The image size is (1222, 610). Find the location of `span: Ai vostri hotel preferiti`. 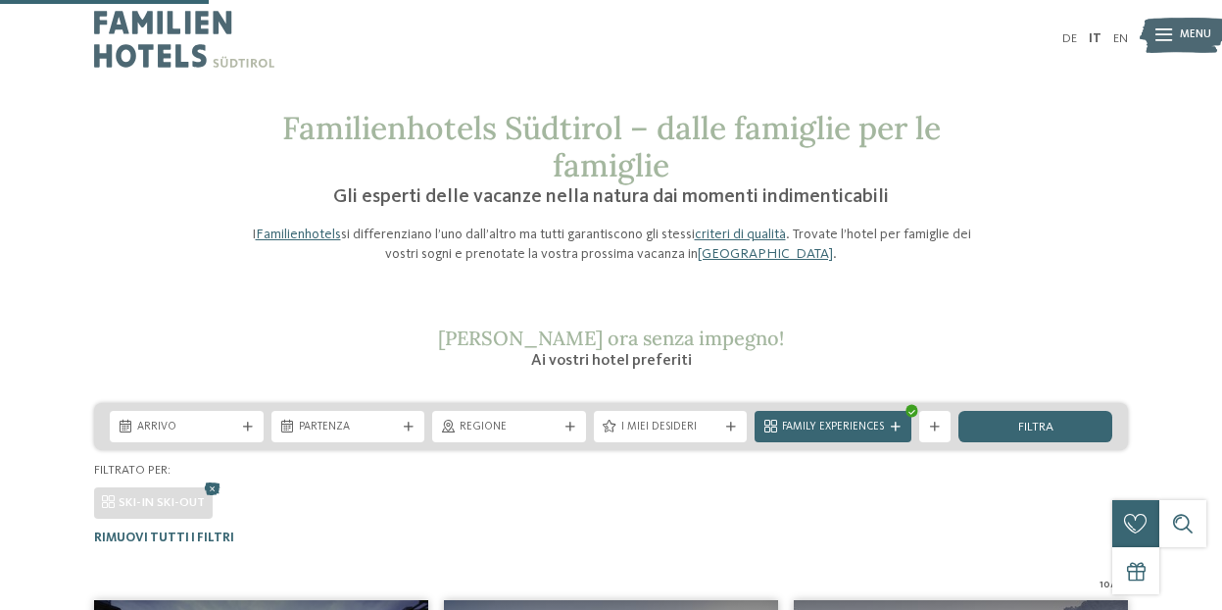

span: Ai vostri hotel preferiti is located at coordinates (612, 361).